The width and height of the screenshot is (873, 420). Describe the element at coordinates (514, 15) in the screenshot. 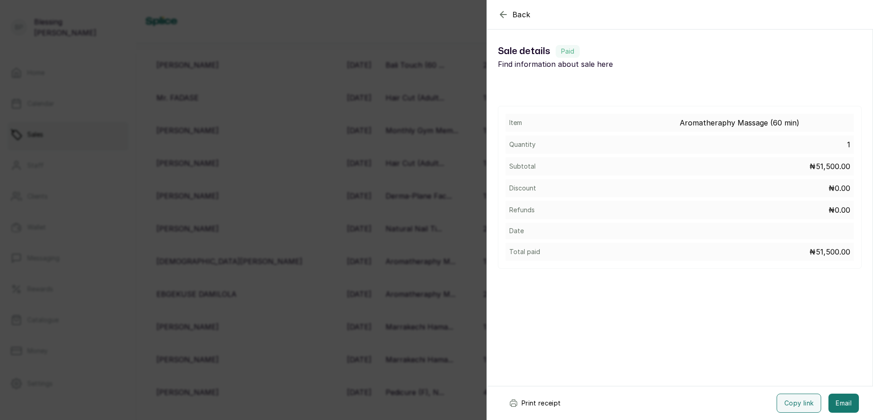

I see `button: Back` at that location.